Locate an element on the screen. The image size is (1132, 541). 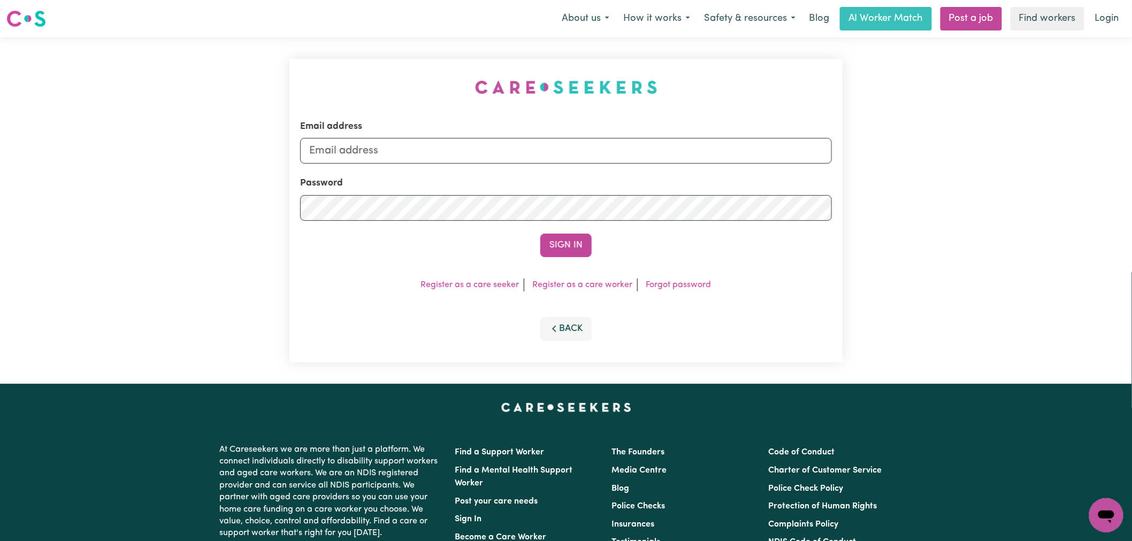
a: Careseekers logo is located at coordinates (26, 19).